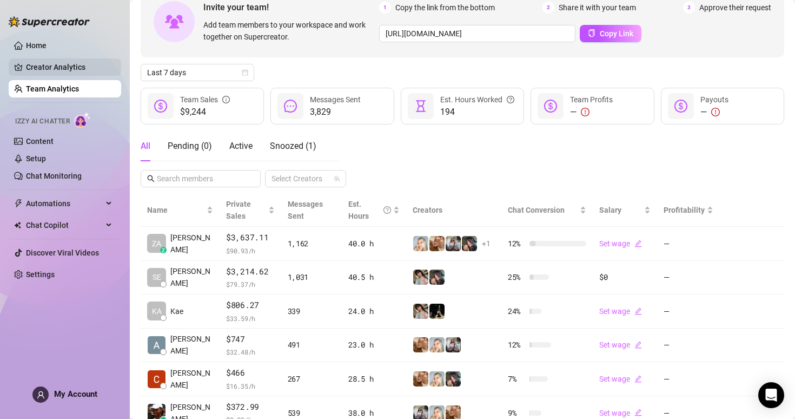 This screenshot has width=795, height=419. Describe the element at coordinates (250, 373) in the screenshot. I see `span: $466` at that location.